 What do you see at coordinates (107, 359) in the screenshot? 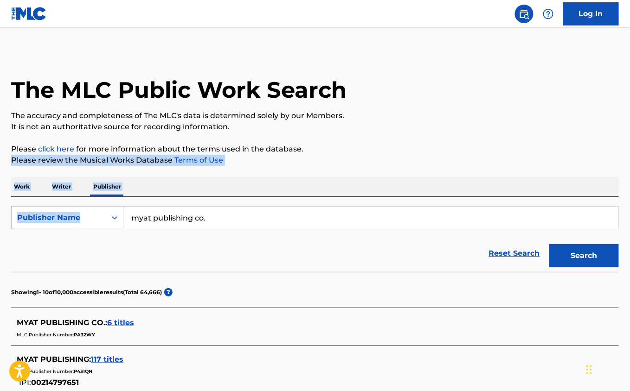
I see `span: 117 titles` at bounding box center [107, 359].